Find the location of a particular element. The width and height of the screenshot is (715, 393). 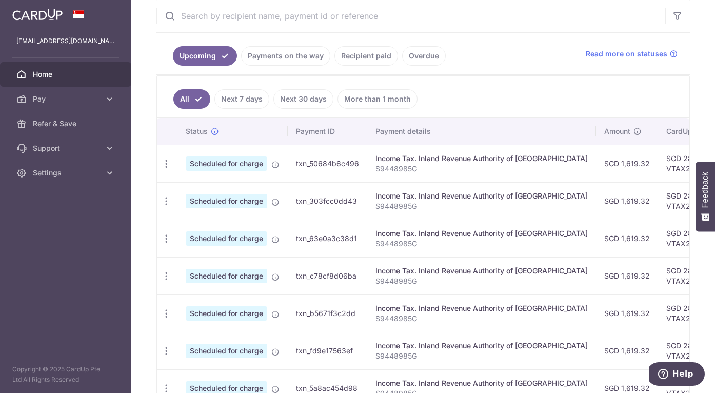

span: Support is located at coordinates (67, 148).